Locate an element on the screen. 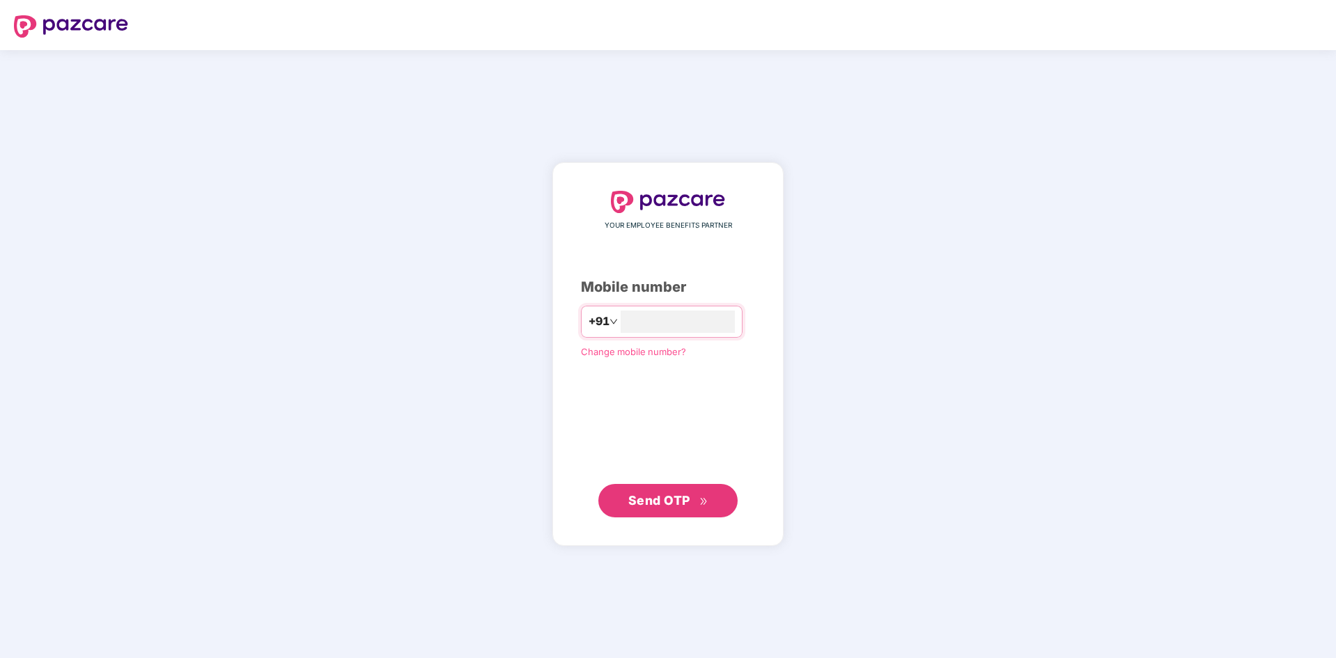 The width and height of the screenshot is (1336, 658). span: +91 is located at coordinates (599, 321).